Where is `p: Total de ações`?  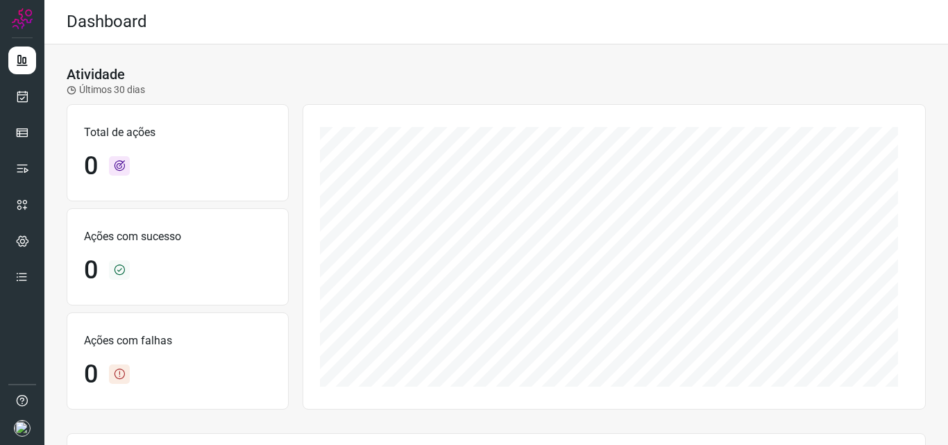 p: Total de ações is located at coordinates (178, 133).